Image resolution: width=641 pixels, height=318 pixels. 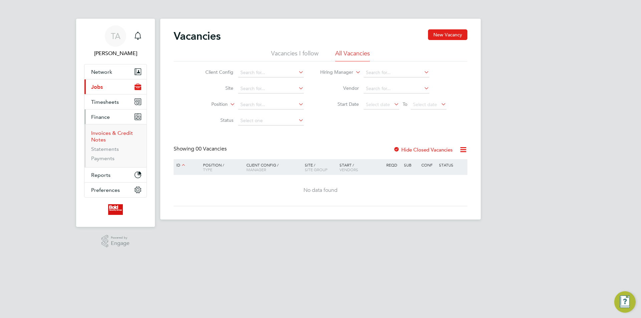 What do you see at coordinates (116, 102) in the screenshot?
I see `button: Timesheets` at bounding box center [116, 102].